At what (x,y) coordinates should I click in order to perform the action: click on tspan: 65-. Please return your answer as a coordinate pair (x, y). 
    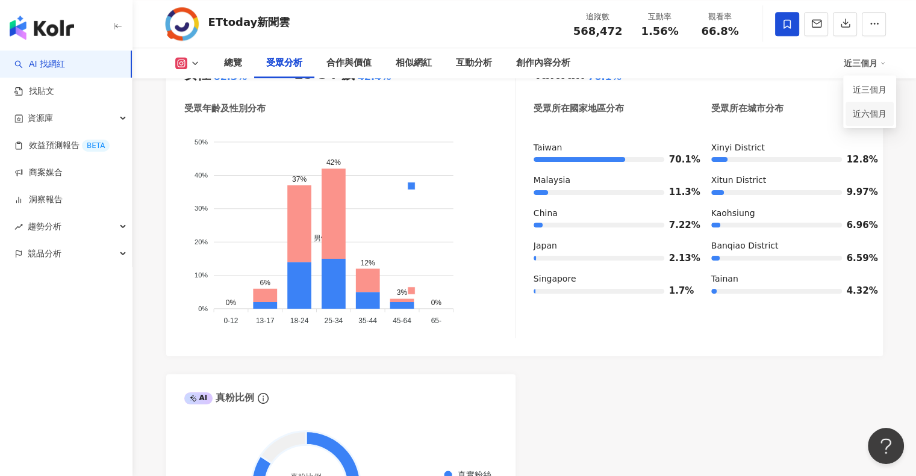
    Looking at the image, I should click on (435, 321).